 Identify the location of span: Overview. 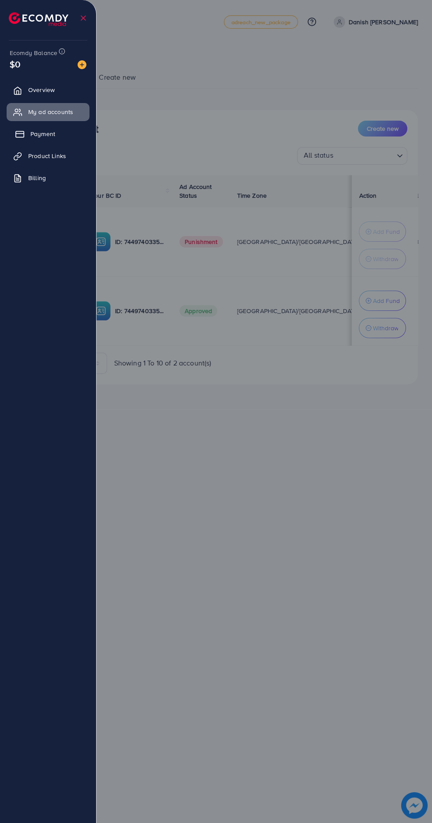
(41, 90).